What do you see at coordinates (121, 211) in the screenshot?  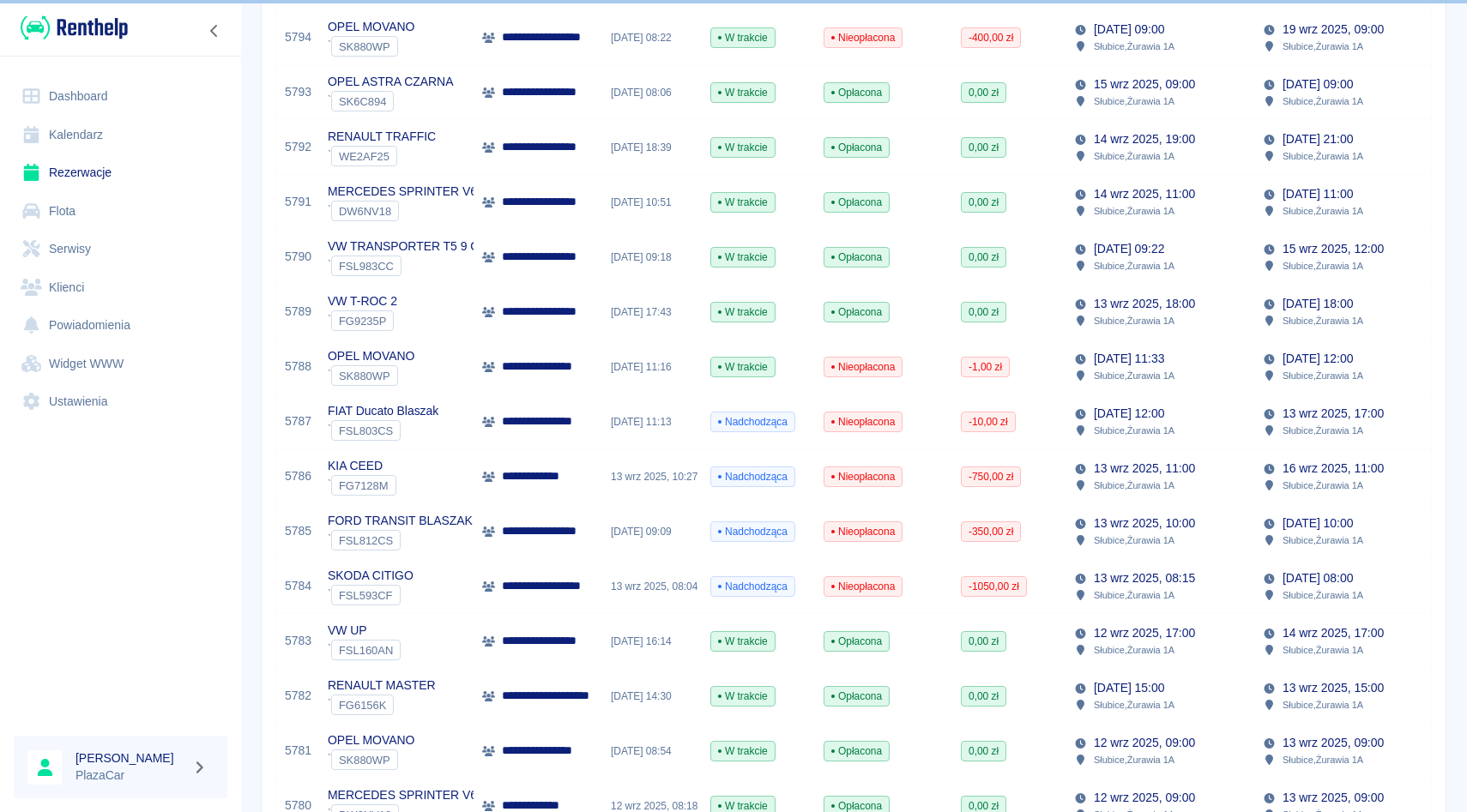 I see `a: Flota` at bounding box center [121, 211].